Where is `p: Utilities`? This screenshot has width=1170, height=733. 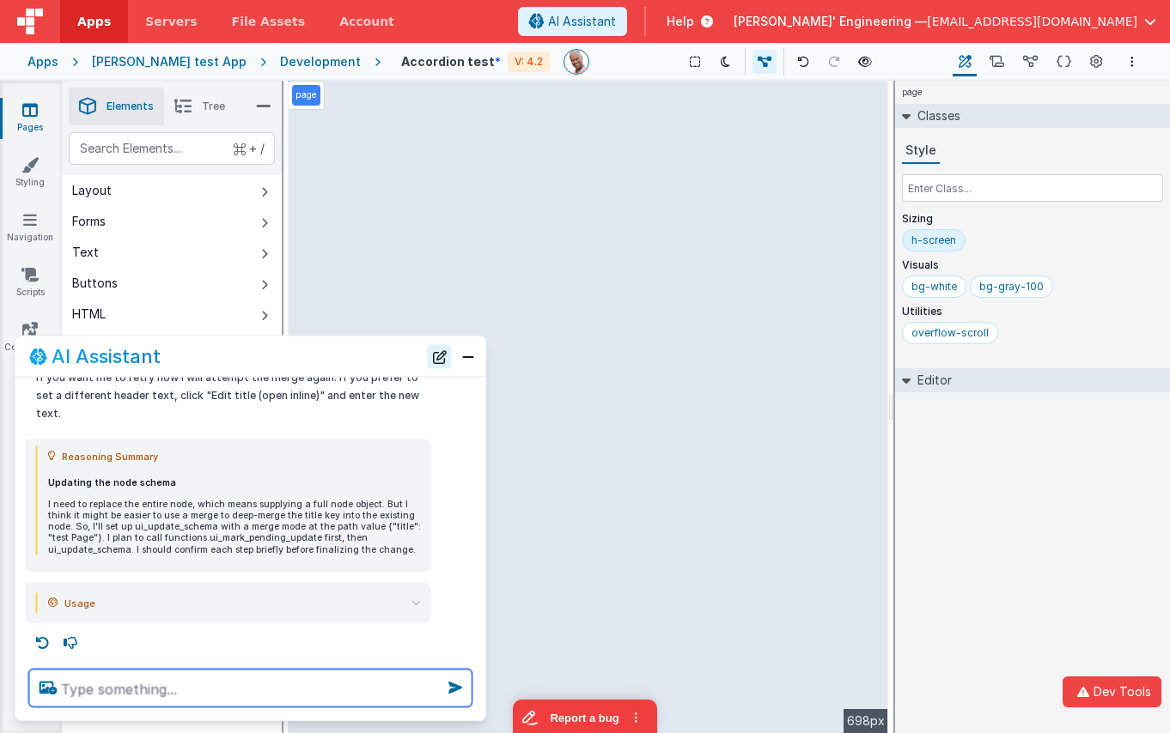 p: Utilities is located at coordinates (1032, 312).